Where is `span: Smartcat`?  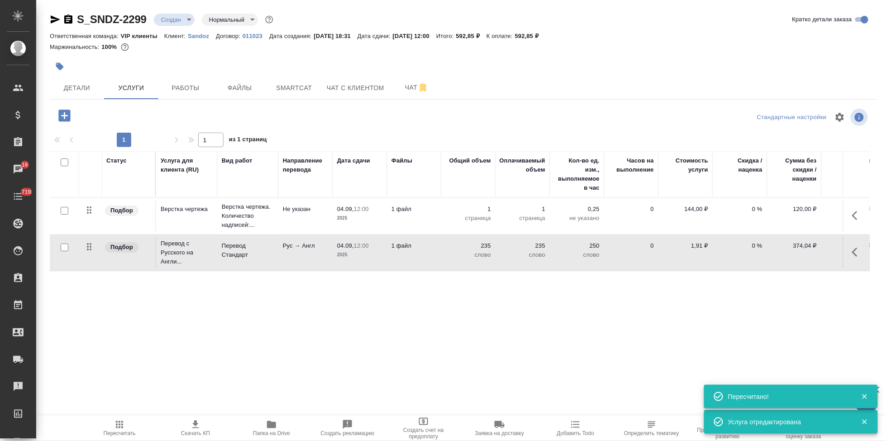
span: Smartcat is located at coordinates (294, 88).